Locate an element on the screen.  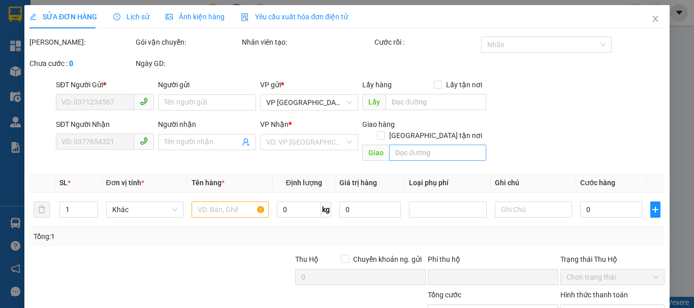
th: Loại phụ phí is located at coordinates (447, 183).